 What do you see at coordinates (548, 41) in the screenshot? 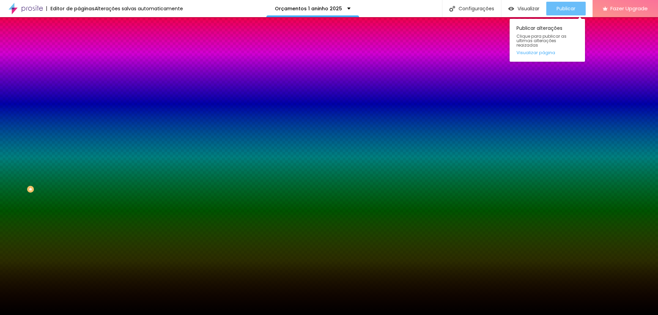
I see `span: Clique para publicar as ultimas alterações reaizadas` at bounding box center [548, 41].